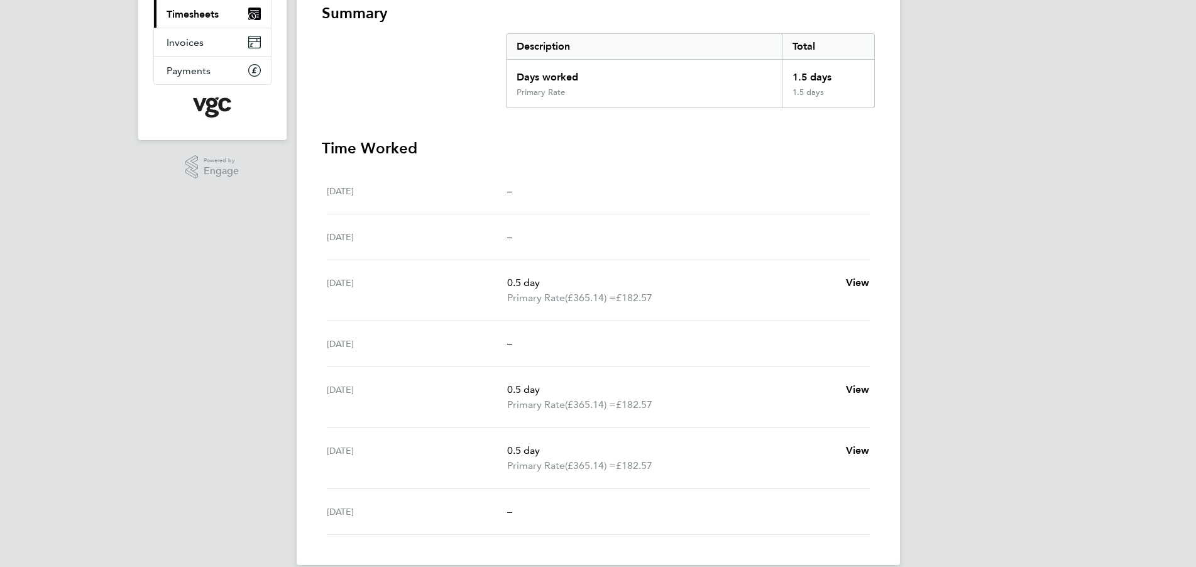  What do you see at coordinates (598, 13) in the screenshot?
I see `h3: Summary` at bounding box center [598, 13].